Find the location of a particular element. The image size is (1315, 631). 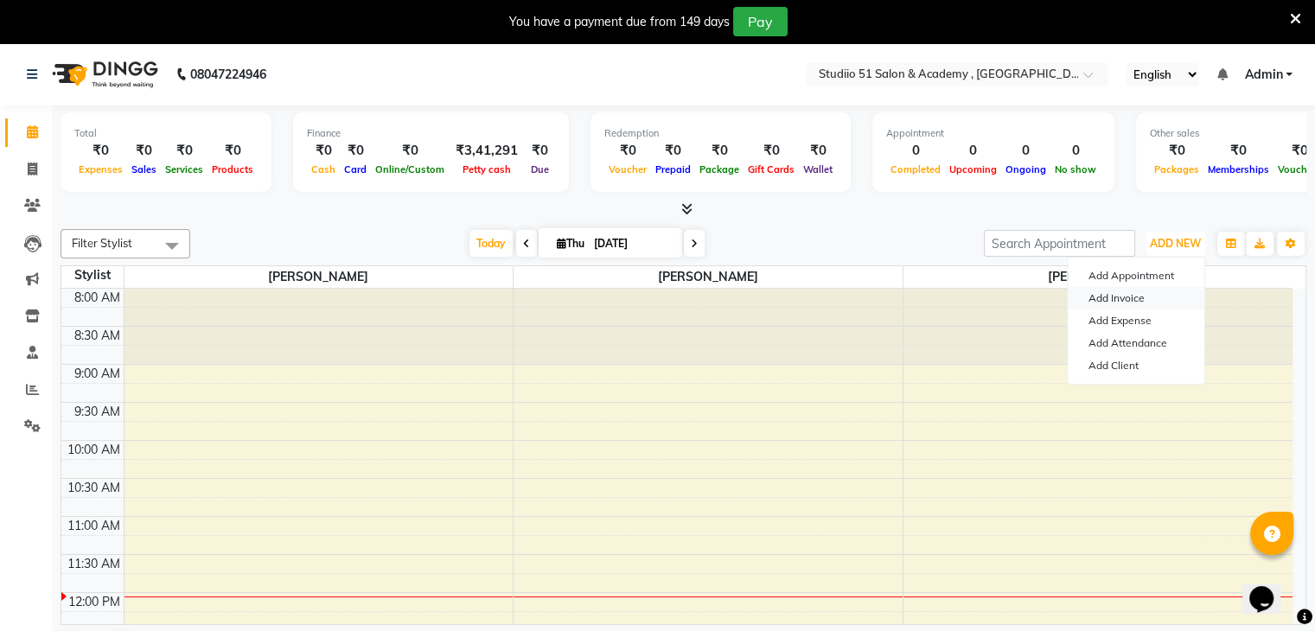

span: Products is located at coordinates (232, 169).